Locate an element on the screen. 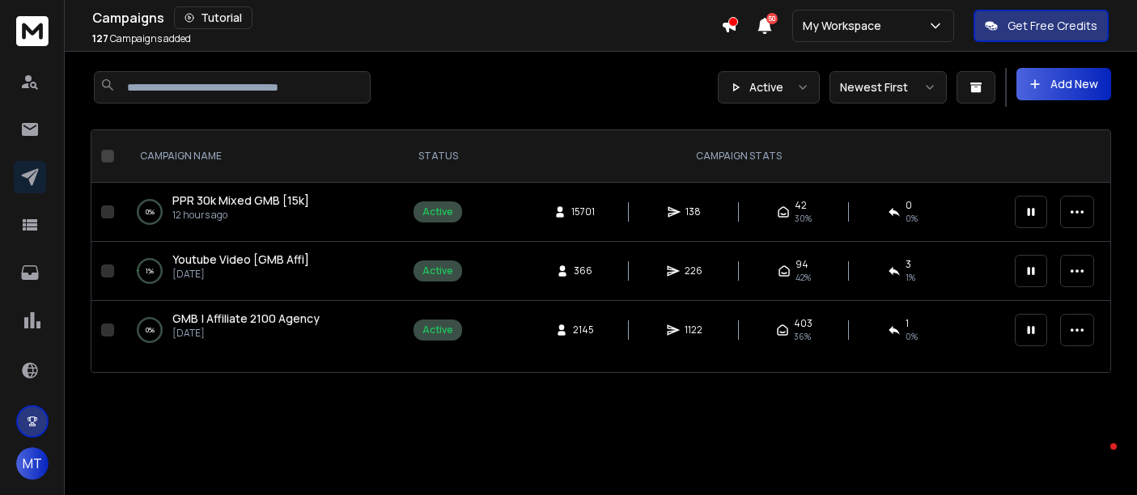 The height and width of the screenshot is (495, 1137). span: 30 % is located at coordinates (803, 219).